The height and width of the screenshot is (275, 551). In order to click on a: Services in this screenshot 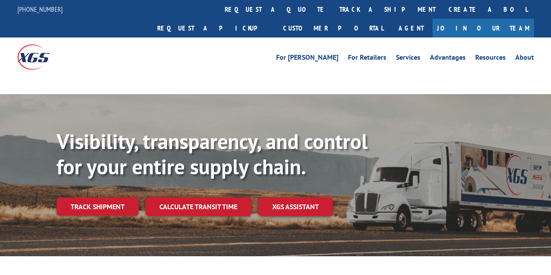, I will do `click(408, 59)`.